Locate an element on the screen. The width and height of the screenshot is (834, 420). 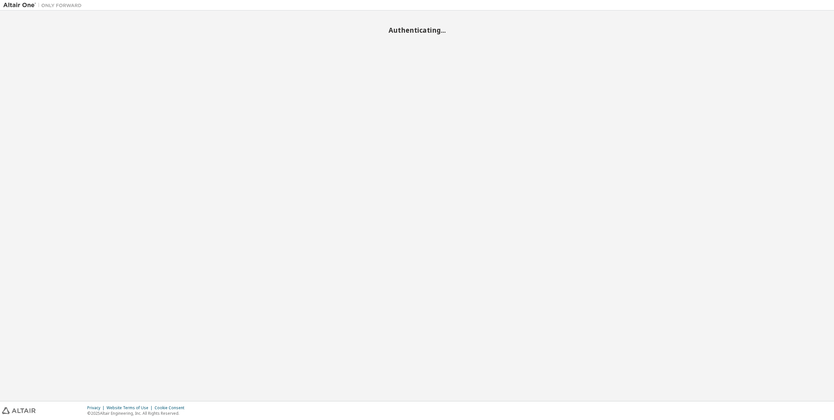
p: © 2025 Altair Engineering, Inc. All Rights Reserved. is located at coordinates (138, 413).